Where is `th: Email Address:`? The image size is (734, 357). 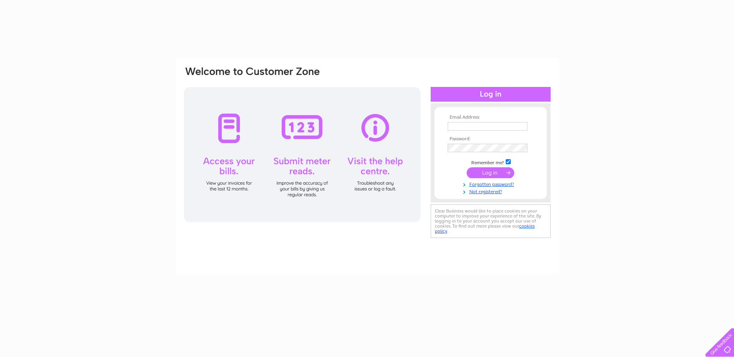
th: Email Address: is located at coordinates (491, 118).